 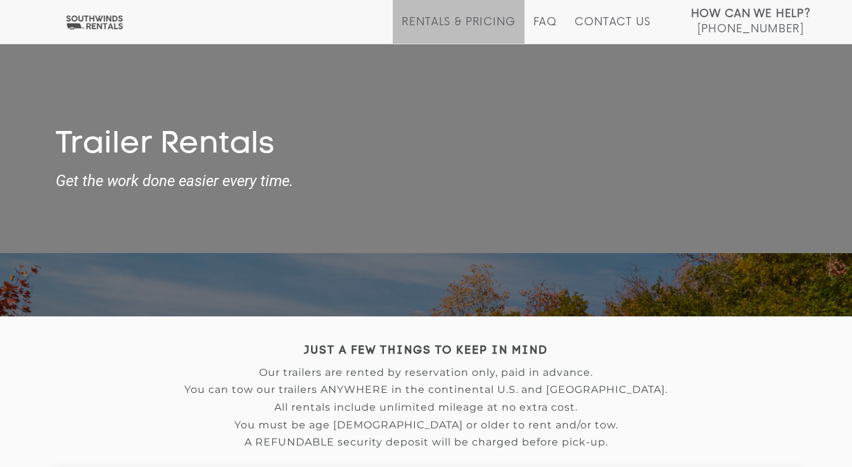 What do you see at coordinates (458, 30) in the screenshot?
I see `a: Rentals & Pricing` at bounding box center [458, 30].